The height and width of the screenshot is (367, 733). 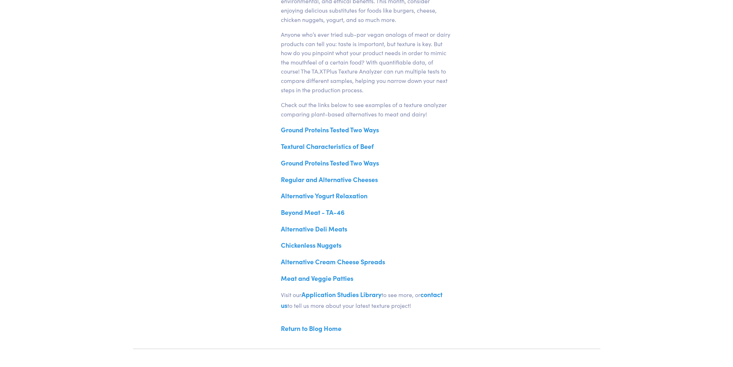 I want to click on a: Beyond Meat - TA-46, so click(x=313, y=212).